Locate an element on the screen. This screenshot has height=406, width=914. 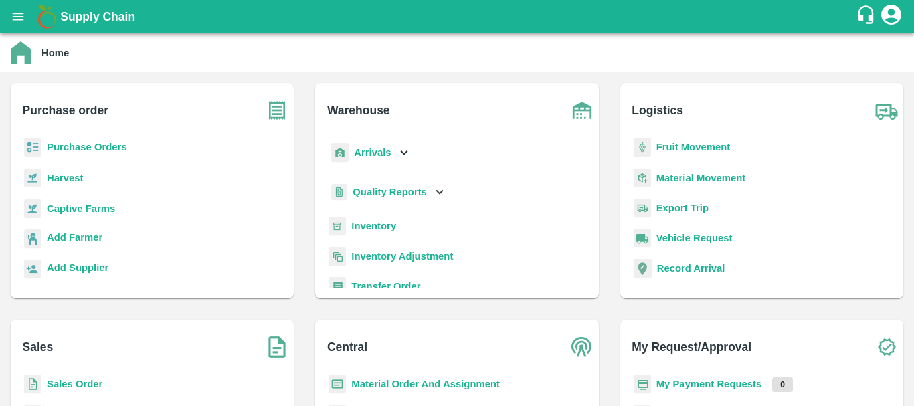
b: Fruit Movement is located at coordinates (694, 147).